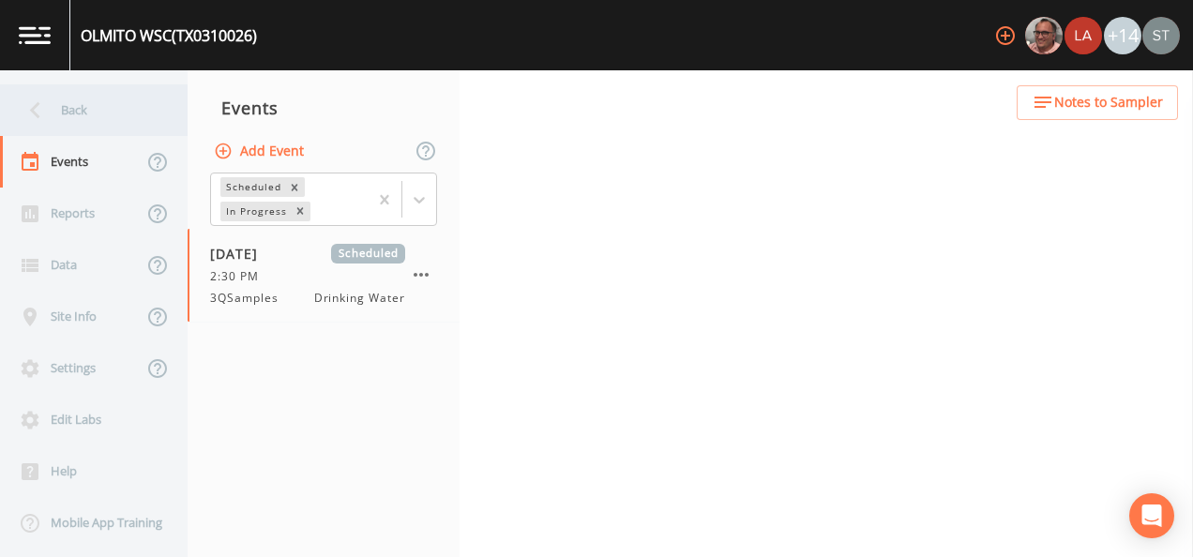 This screenshot has width=1193, height=557. Describe the element at coordinates (1044, 36) in the screenshot. I see `img: e2d790fa78825a4bb76dcb6ab311d44c` at that location.